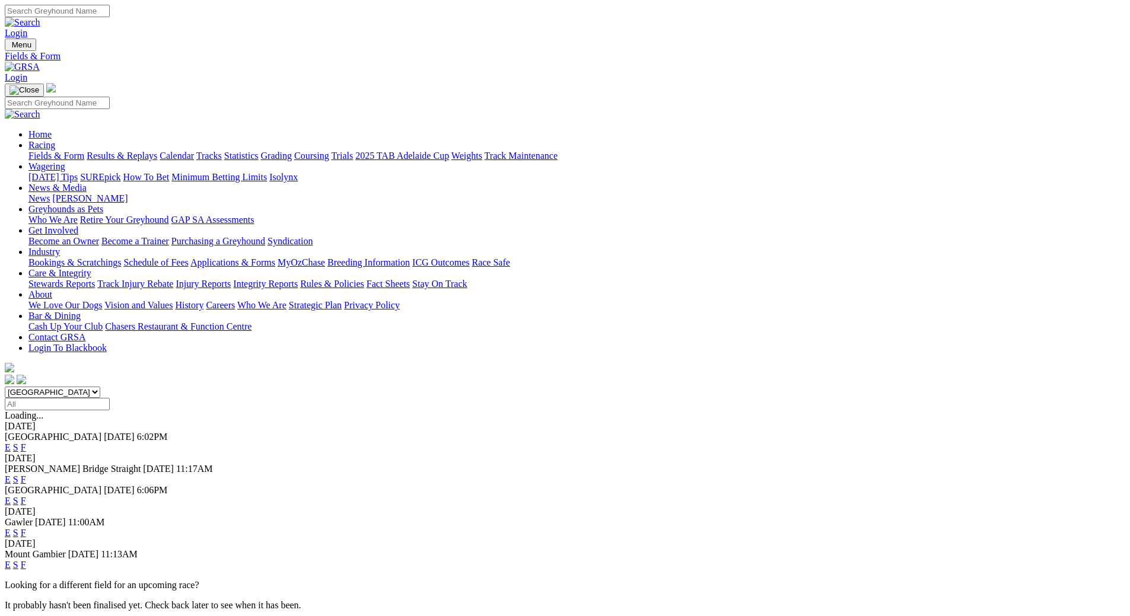  Describe the element at coordinates (39, 198) in the screenshot. I see `a: News` at that location.